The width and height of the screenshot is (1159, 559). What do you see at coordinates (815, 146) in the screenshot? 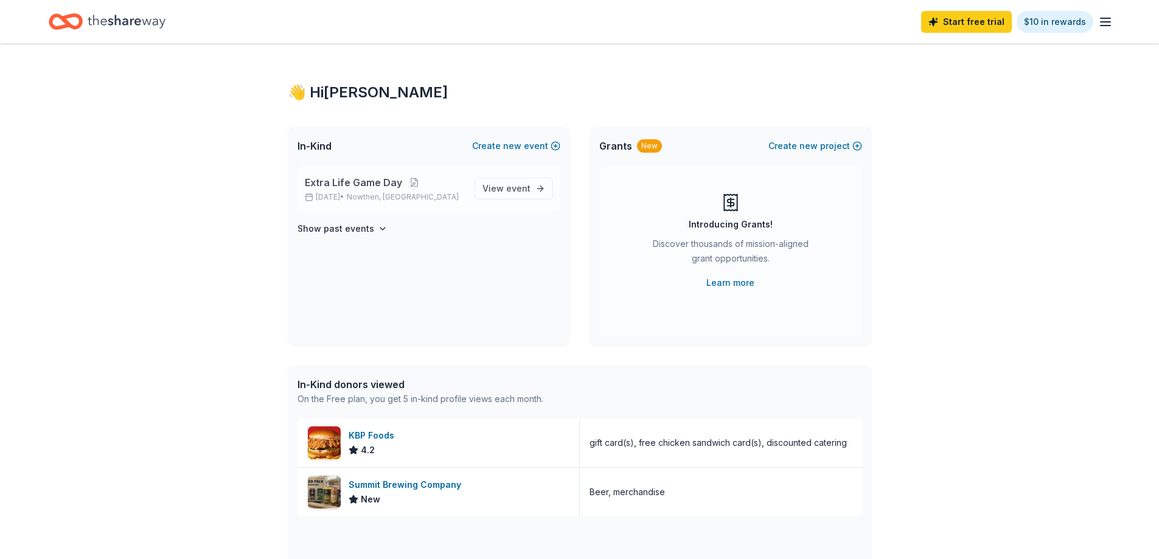
I see `button: Createnewproject` at bounding box center [815, 146].